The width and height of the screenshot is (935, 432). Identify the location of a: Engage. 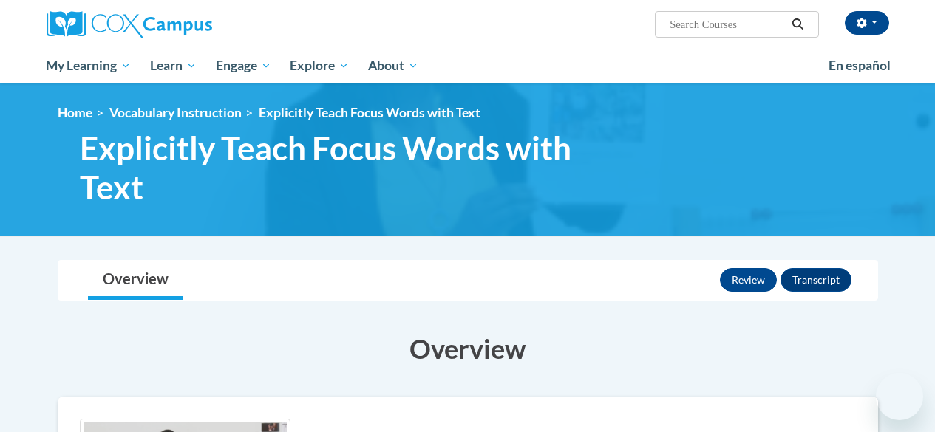
(243, 66).